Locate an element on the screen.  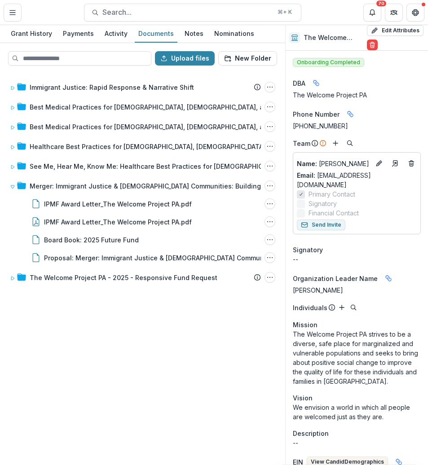
button: Edit Attributes is located at coordinates (395, 31).